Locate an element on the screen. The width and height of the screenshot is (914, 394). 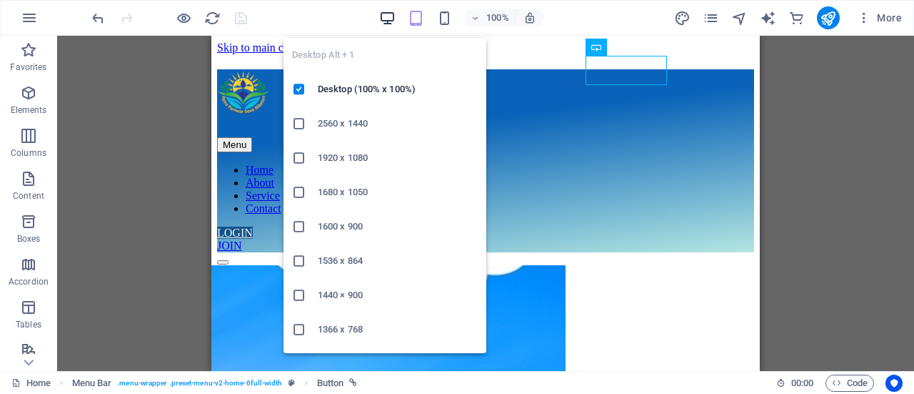
button: publish is located at coordinates (829, 18).